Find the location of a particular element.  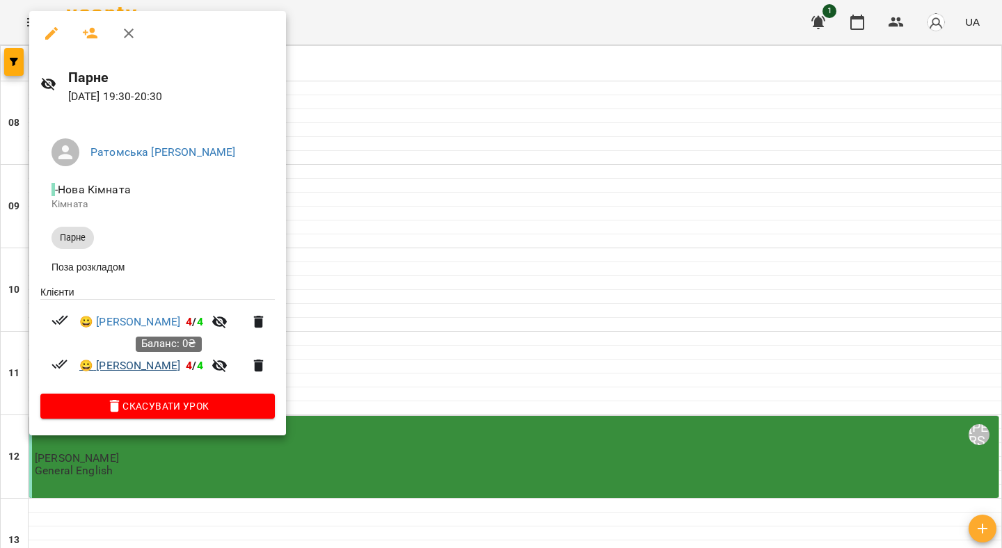

p: Кімната is located at coordinates (157, 204).